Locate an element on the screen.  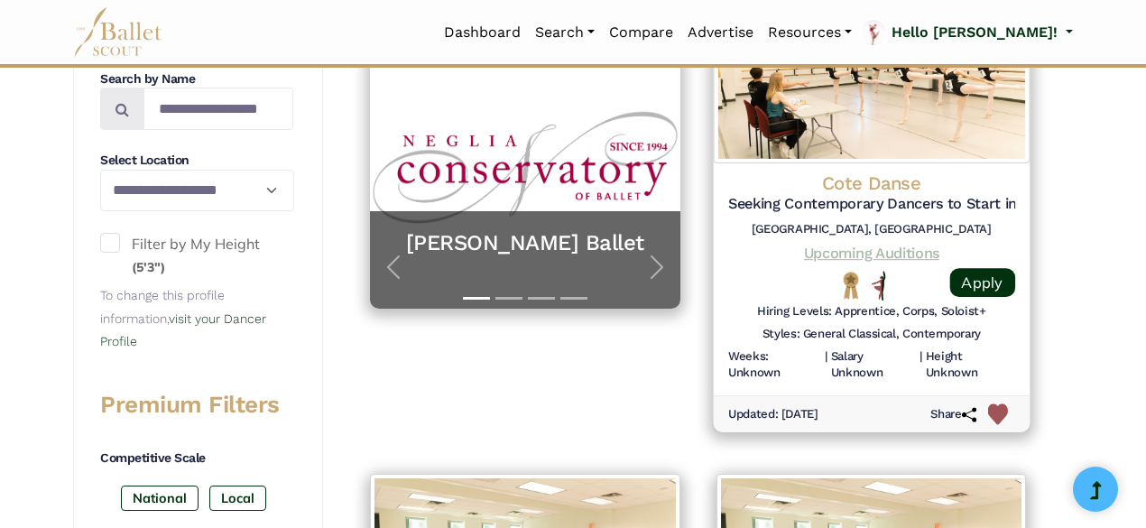
img: National is located at coordinates (851, 285).